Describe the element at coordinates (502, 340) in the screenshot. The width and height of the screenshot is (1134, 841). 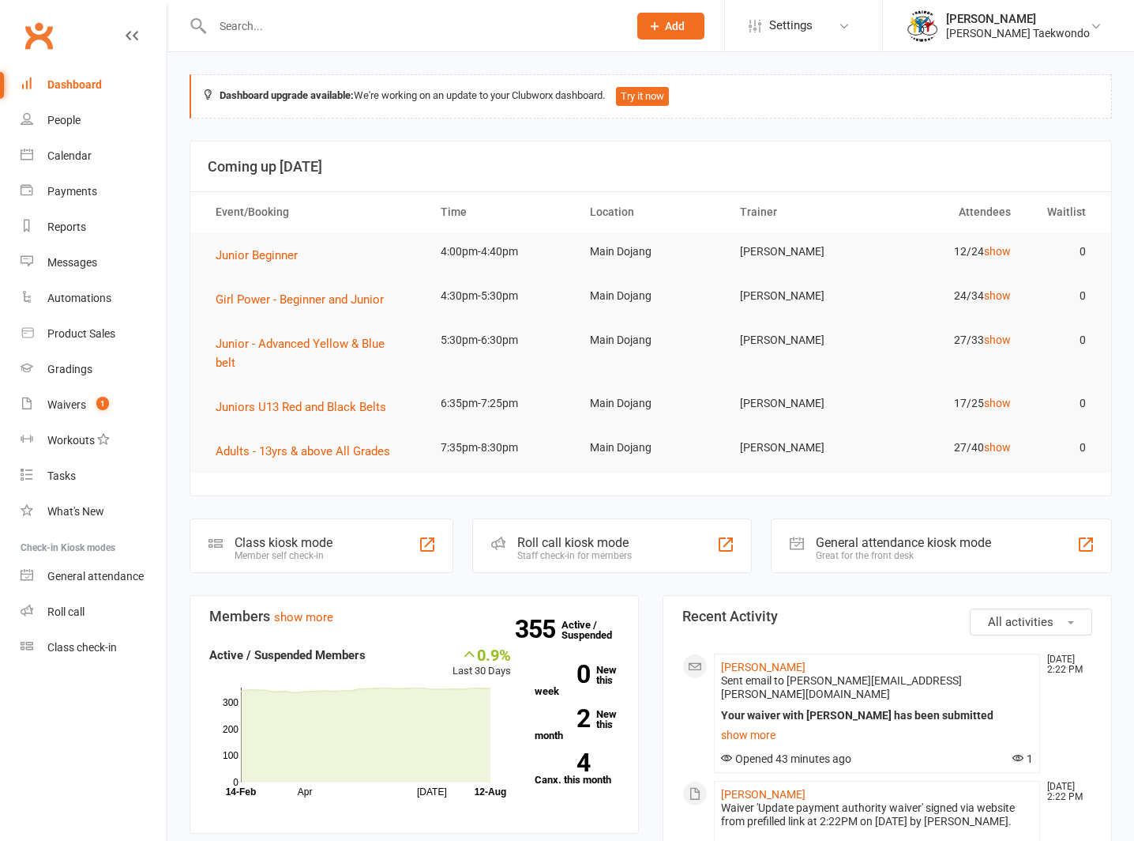
I see `td: 5:30pm-6:30pm` at that location.